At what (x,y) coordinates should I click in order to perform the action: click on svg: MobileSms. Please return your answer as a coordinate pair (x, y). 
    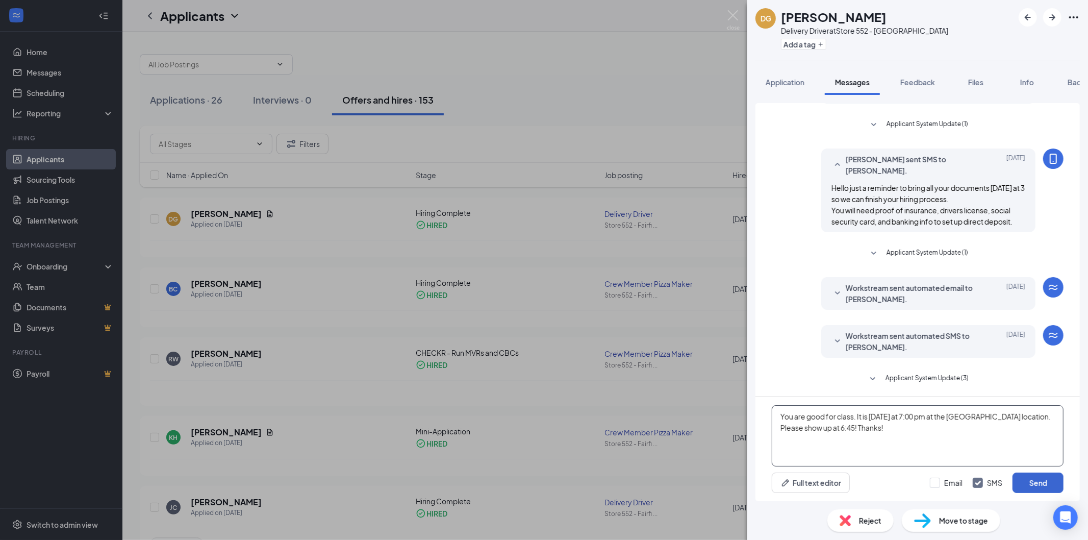
    Looking at the image, I should click on (1053, 159).